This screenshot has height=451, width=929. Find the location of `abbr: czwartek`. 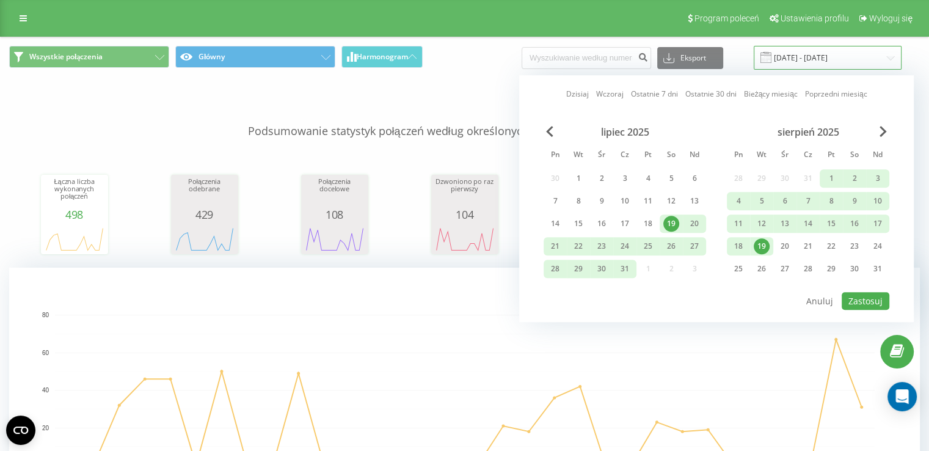

abbr: czwartek is located at coordinates (808, 156).